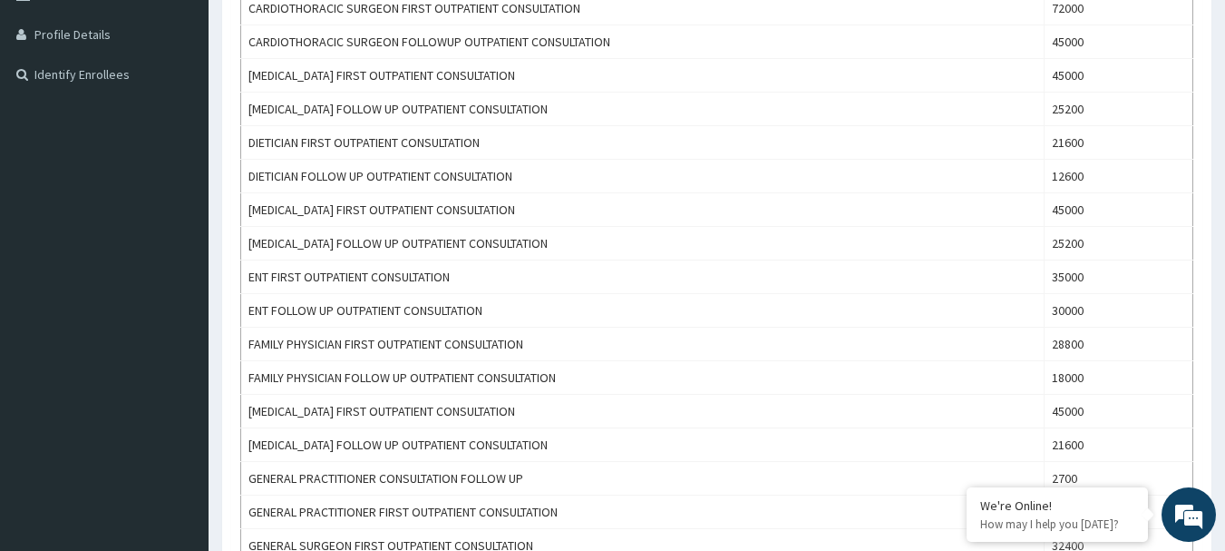 The width and height of the screenshot is (1225, 551). Describe the element at coordinates (1119, 478) in the screenshot. I see `td: 2700` at that location.